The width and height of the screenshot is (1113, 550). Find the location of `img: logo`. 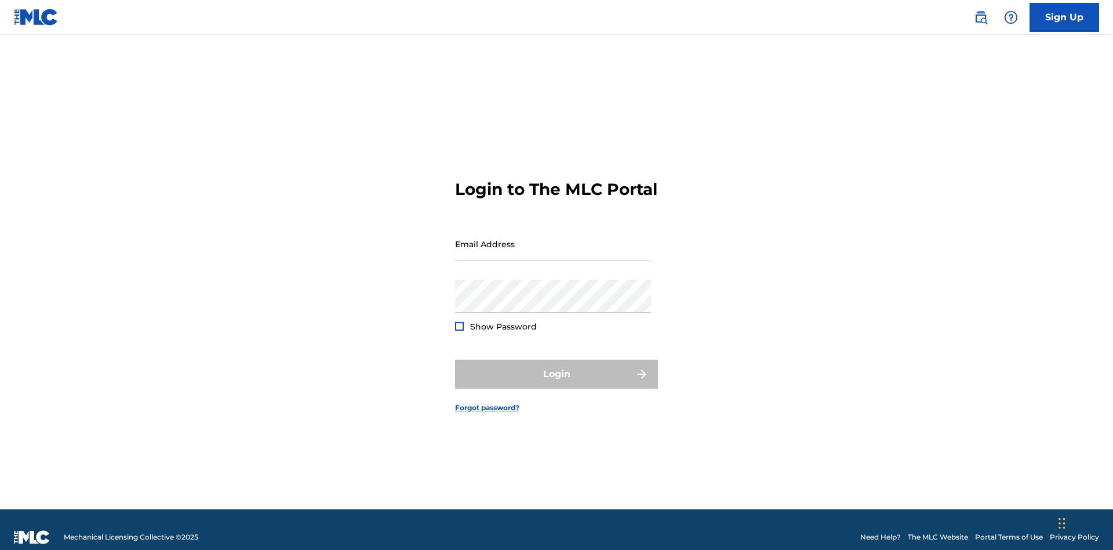

img: logo is located at coordinates (32, 537).